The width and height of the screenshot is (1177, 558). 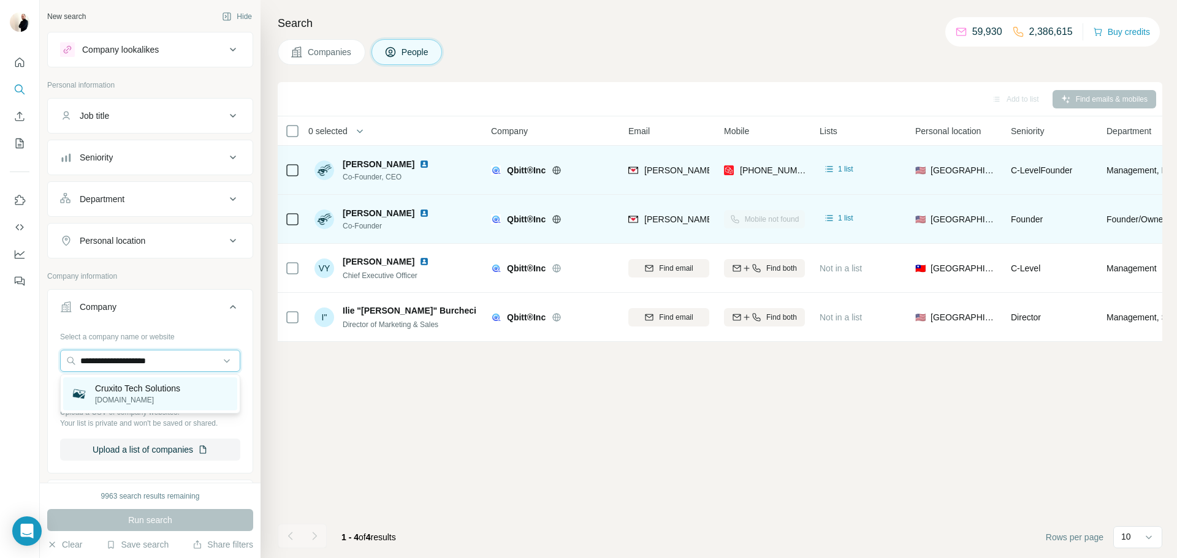 I want to click on button: Save search, so click(x=137, y=545).